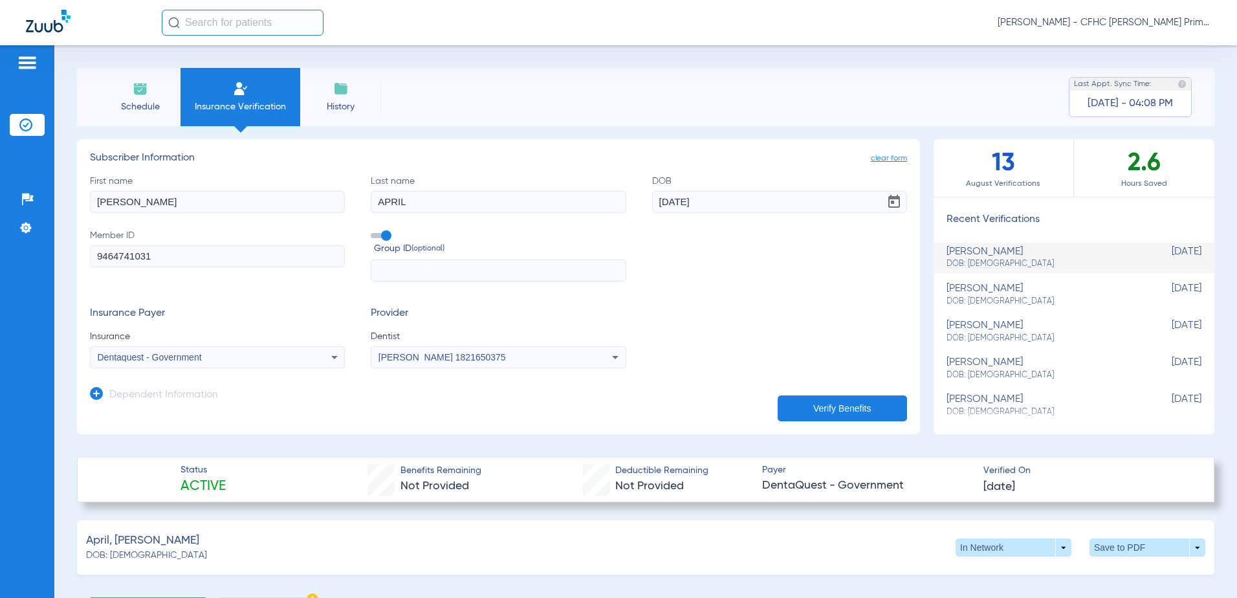 The image size is (1237, 598). Describe the element at coordinates (140, 107) in the screenshot. I see `span: Schedule` at that location.